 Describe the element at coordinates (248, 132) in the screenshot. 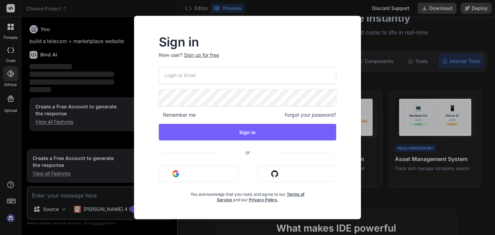

I see `button: Sign In` at that location.